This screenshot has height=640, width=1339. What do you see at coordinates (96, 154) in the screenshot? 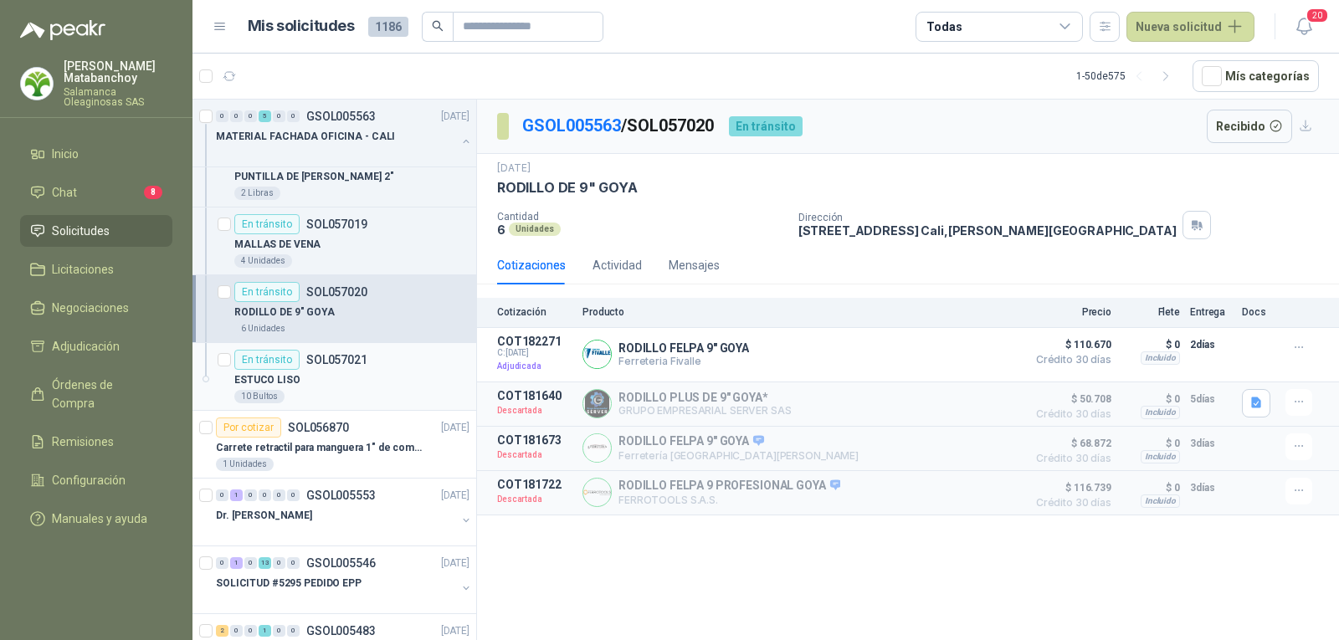
I see `a: Inicio` at bounding box center [96, 154].